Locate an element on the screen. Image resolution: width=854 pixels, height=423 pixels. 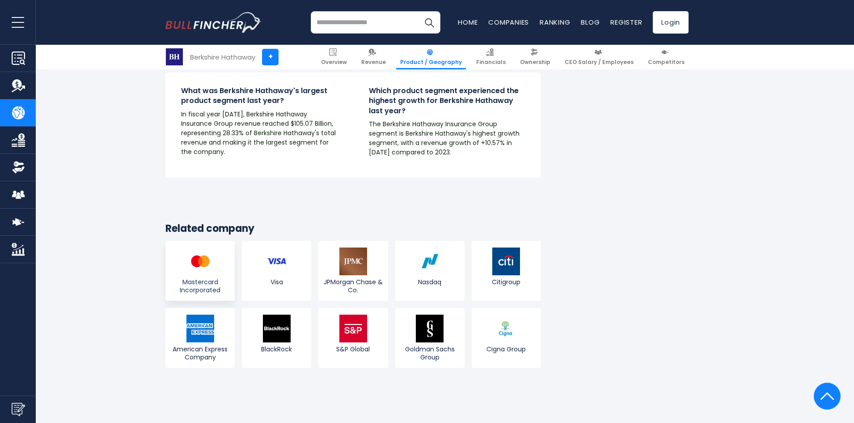
span: Mastercard Incorporated is located at coordinates (200, 286).